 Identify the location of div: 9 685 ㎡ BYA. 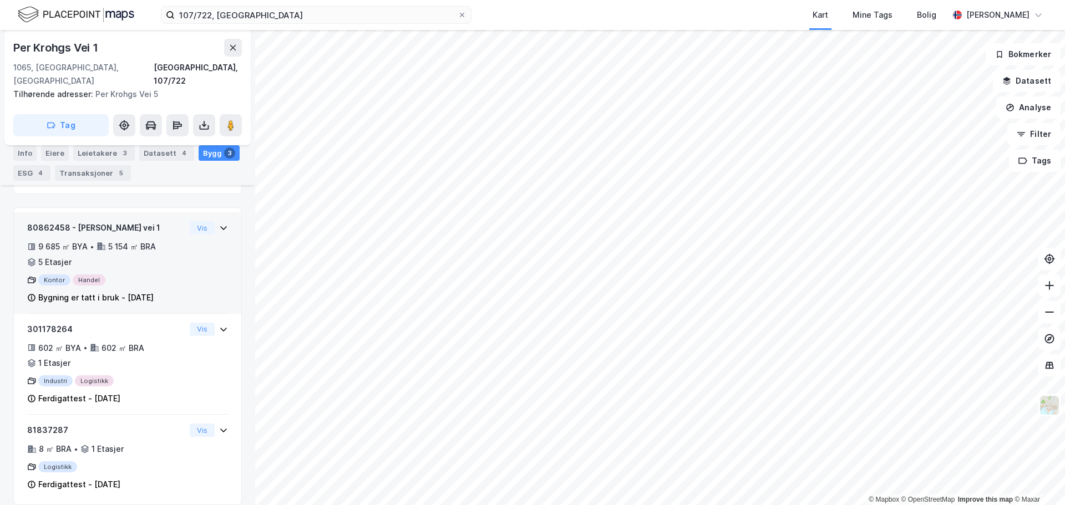
(63, 247).